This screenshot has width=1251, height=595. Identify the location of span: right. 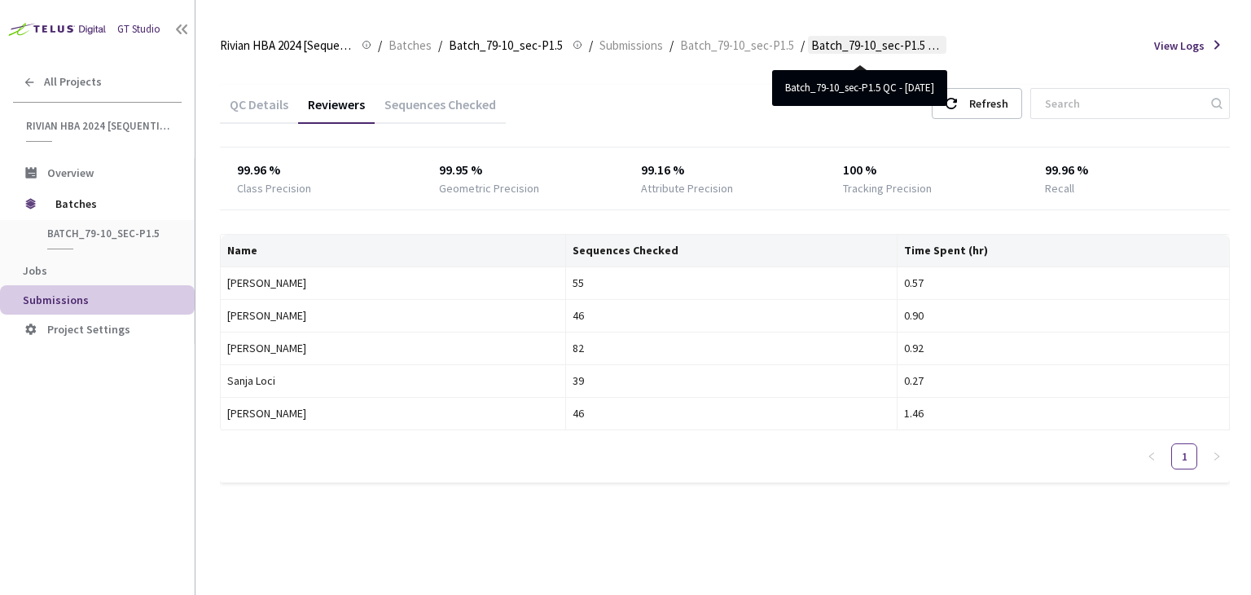
(1217, 456).